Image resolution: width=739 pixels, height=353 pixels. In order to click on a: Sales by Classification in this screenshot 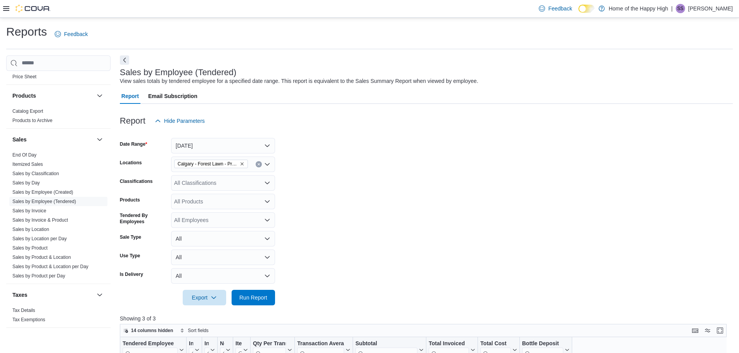, I will do `click(36, 174)`.